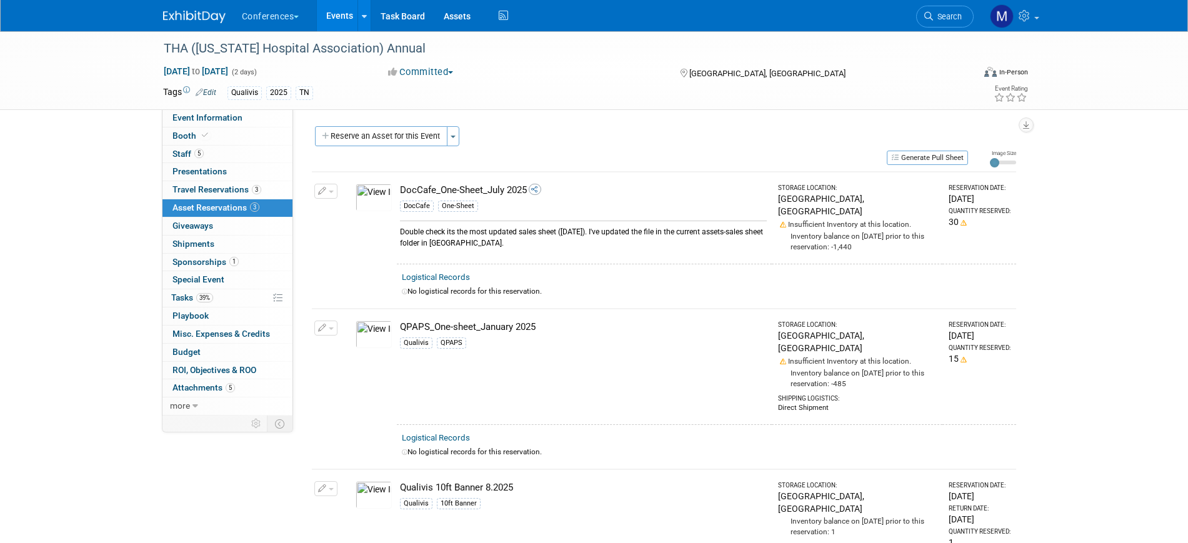  What do you see at coordinates (421, 72) in the screenshot?
I see `button: Committed` at bounding box center [421, 72].